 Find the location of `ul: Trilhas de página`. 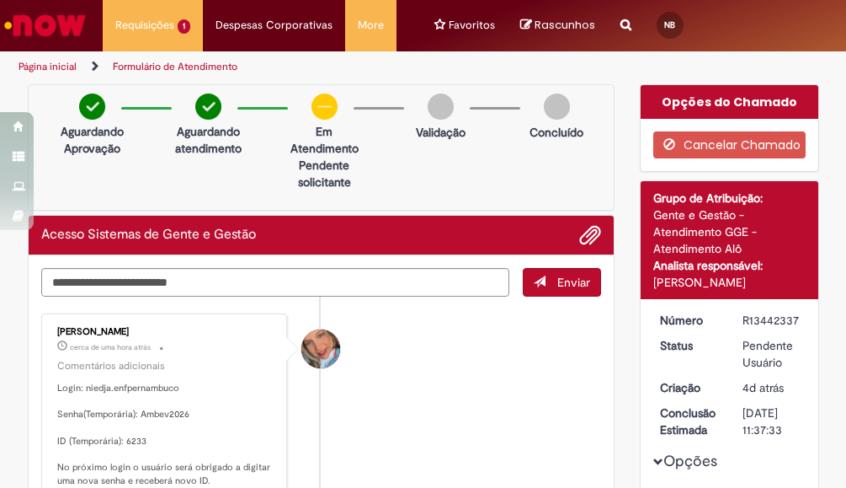

ul: Trilhas de página is located at coordinates (247, 67).